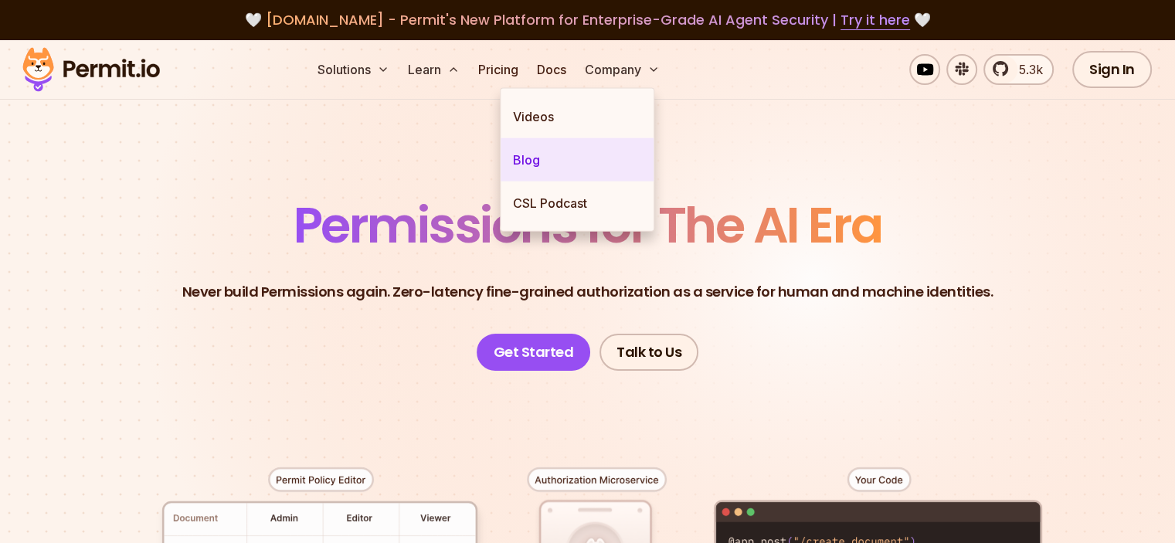 This screenshot has width=1175, height=543. Describe the element at coordinates (622, 70) in the screenshot. I see `button: Company` at that location.